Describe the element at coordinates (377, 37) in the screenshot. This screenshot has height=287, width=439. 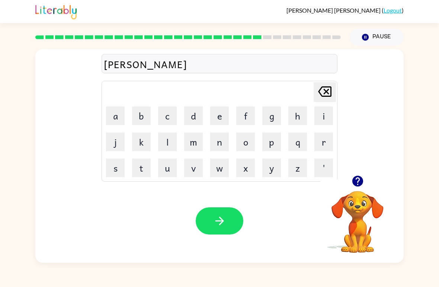
I see `button: Pause` at that location.